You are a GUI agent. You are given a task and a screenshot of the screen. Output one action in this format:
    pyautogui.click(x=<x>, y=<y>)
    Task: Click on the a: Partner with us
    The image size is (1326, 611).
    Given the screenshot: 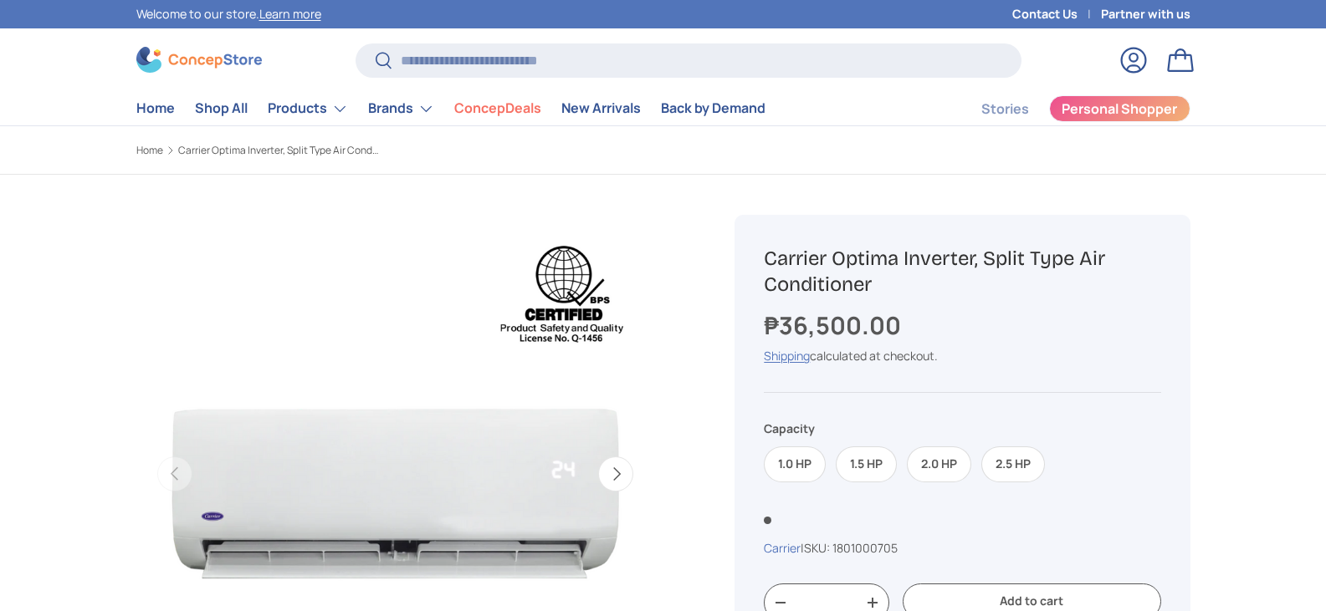 What is the action you would take?
    pyautogui.click(x=1145, y=14)
    